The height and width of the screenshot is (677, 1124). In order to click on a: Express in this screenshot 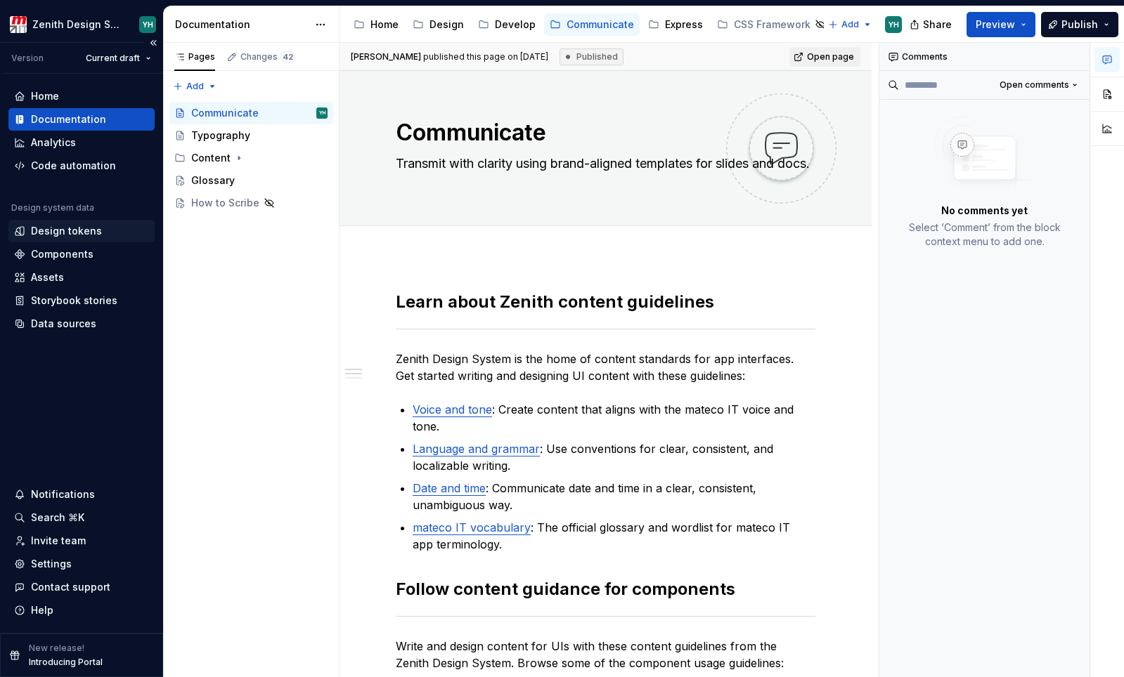, I will do `click(675, 25)`.